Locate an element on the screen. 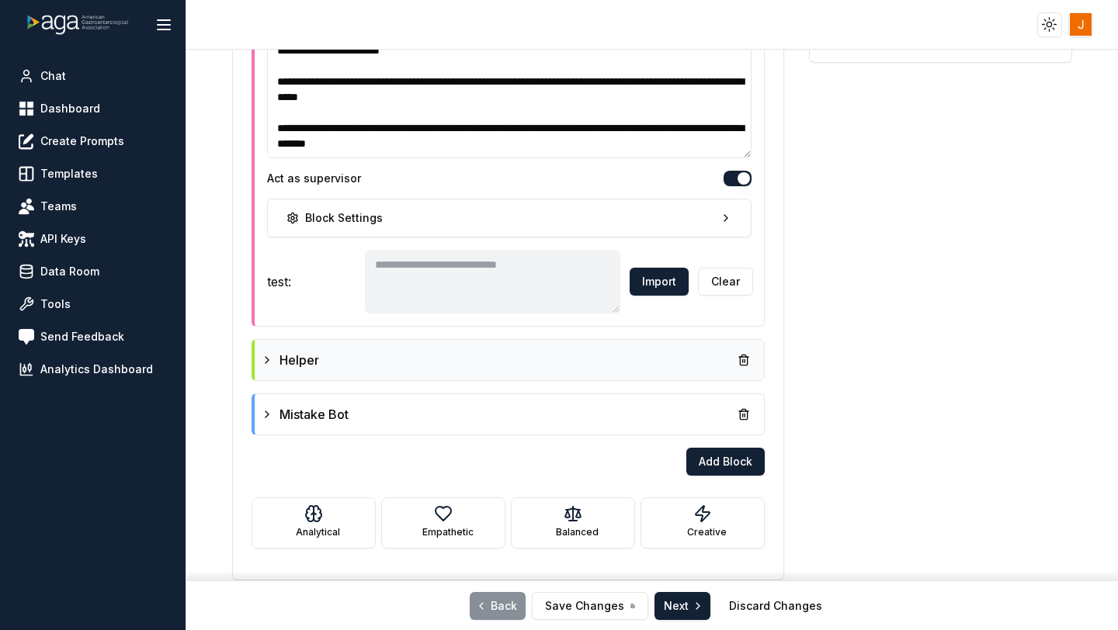  a: Send Feedback is located at coordinates (92, 337).